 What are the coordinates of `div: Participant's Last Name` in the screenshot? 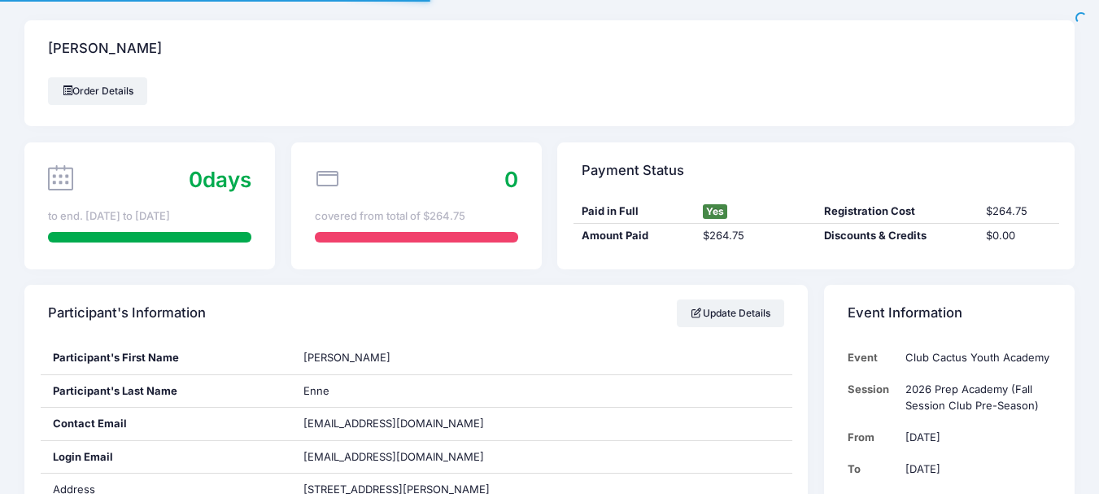 It's located at (166, 391).